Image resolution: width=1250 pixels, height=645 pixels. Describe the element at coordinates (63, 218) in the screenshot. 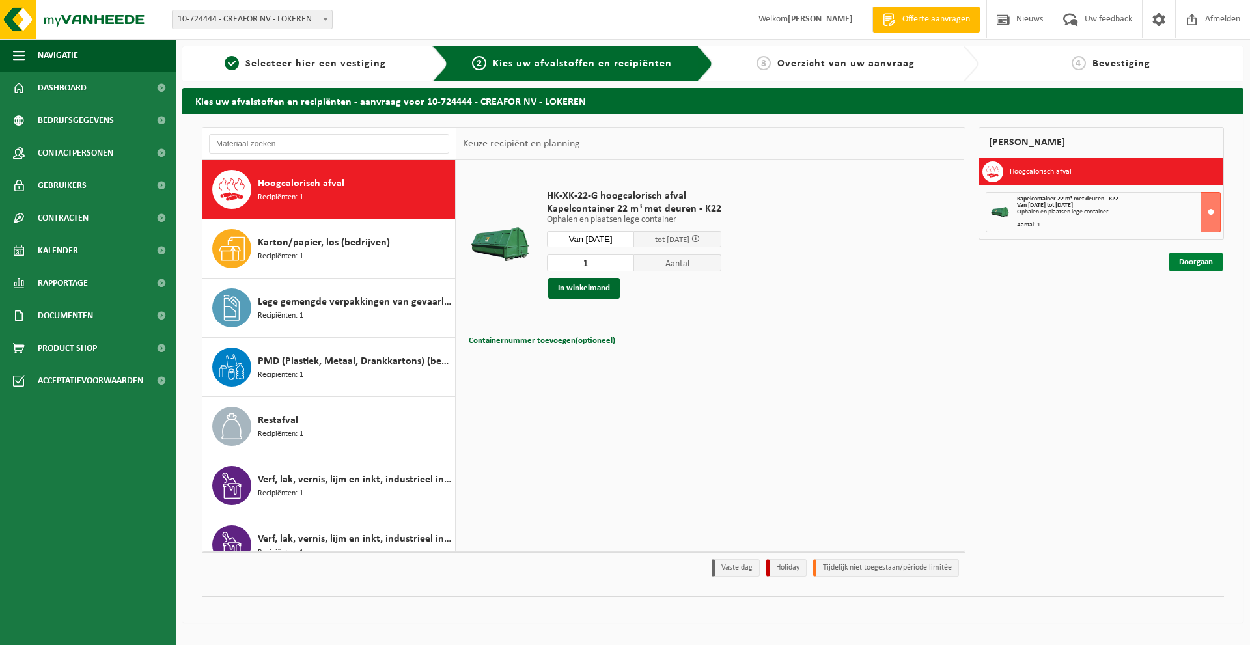

I see `span: Contracten` at that location.